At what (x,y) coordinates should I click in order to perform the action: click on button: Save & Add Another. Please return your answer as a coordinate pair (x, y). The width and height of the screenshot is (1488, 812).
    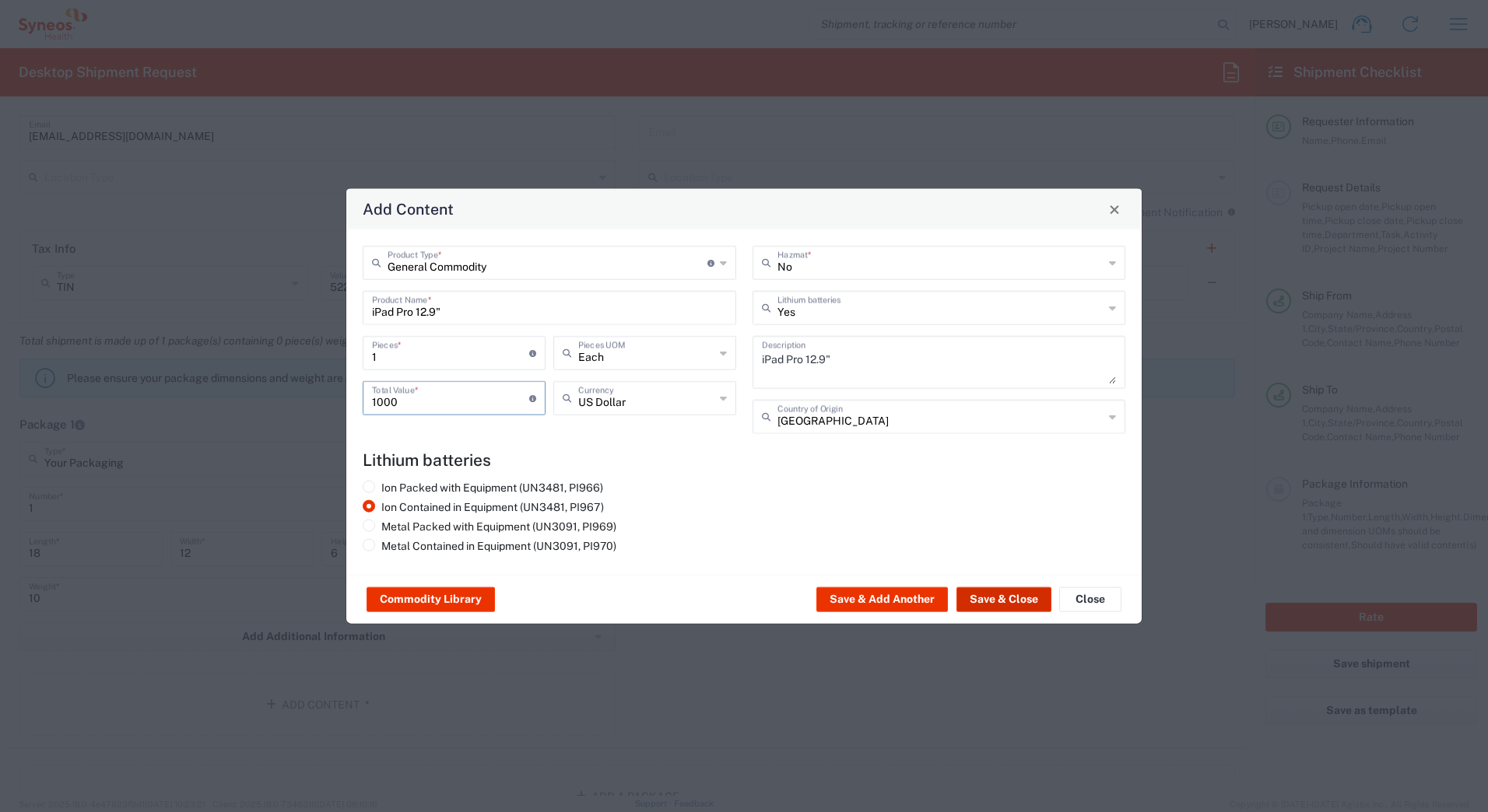
    Looking at the image, I should click on (882, 600).